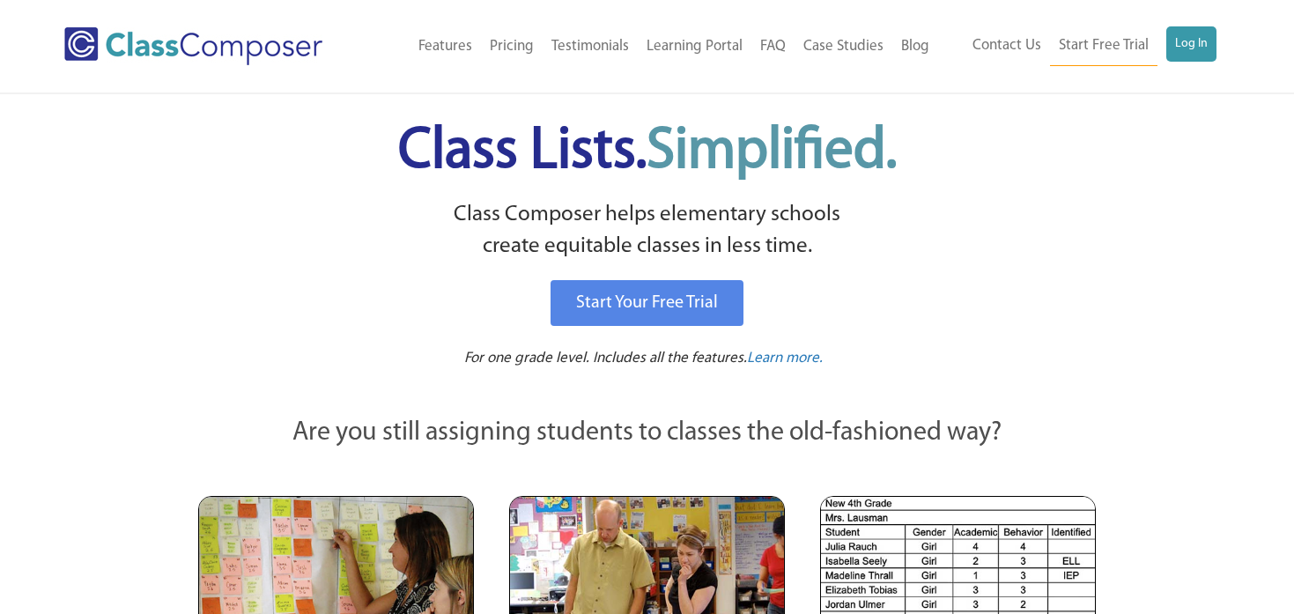 This screenshot has width=1294, height=614. What do you see at coordinates (647, 303) in the screenshot?
I see `a: Start Your Free Trial` at bounding box center [647, 303].